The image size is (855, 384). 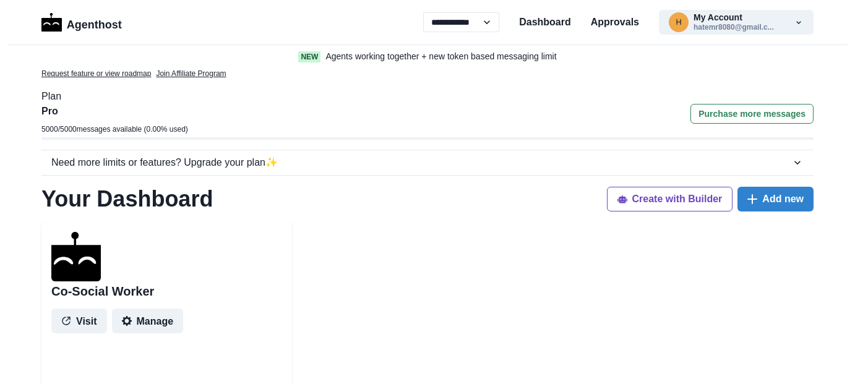 What do you see at coordinates (428, 56) in the screenshot?
I see `a: NewAgents working together + new token based messaging limit` at bounding box center [428, 56].